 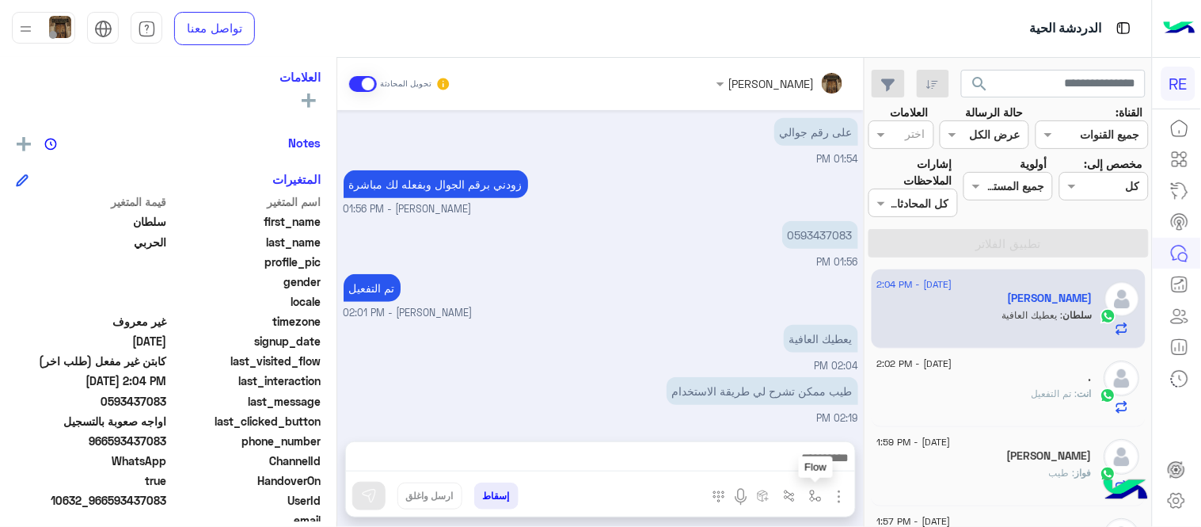 I want to click on h6: Notes, so click(x=304, y=143).